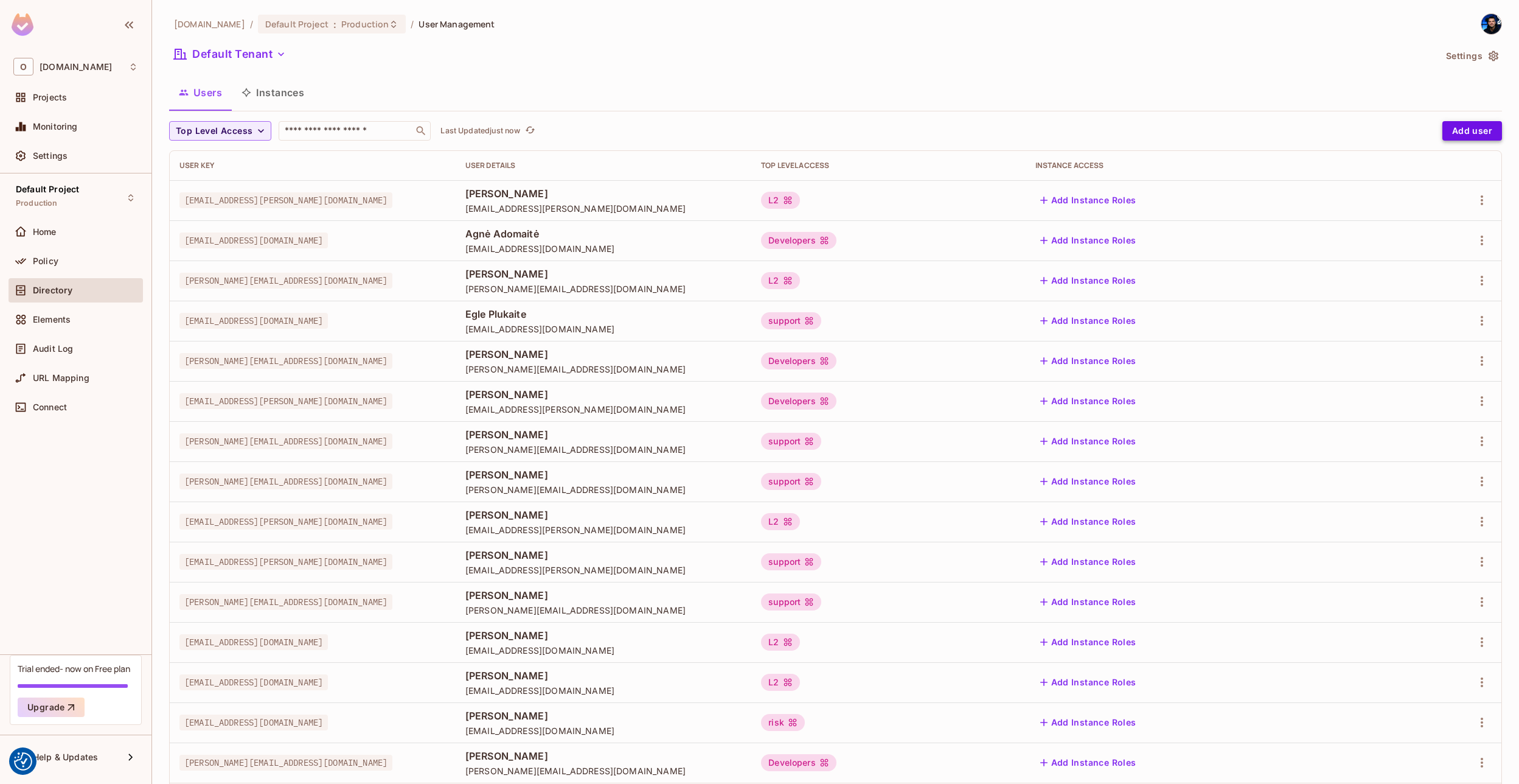  I want to click on span: URL Mapping, so click(61, 378).